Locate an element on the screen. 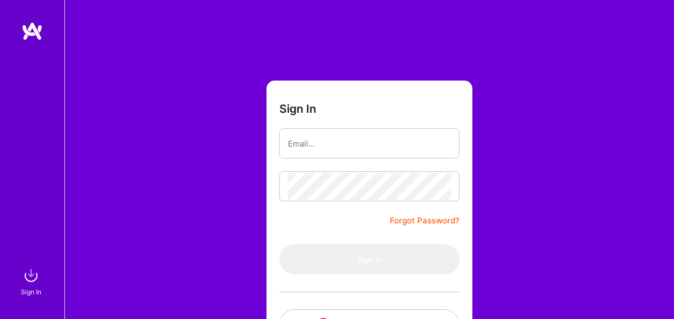 Image resolution: width=674 pixels, height=319 pixels. a: sign inSign In is located at coordinates (32, 281).